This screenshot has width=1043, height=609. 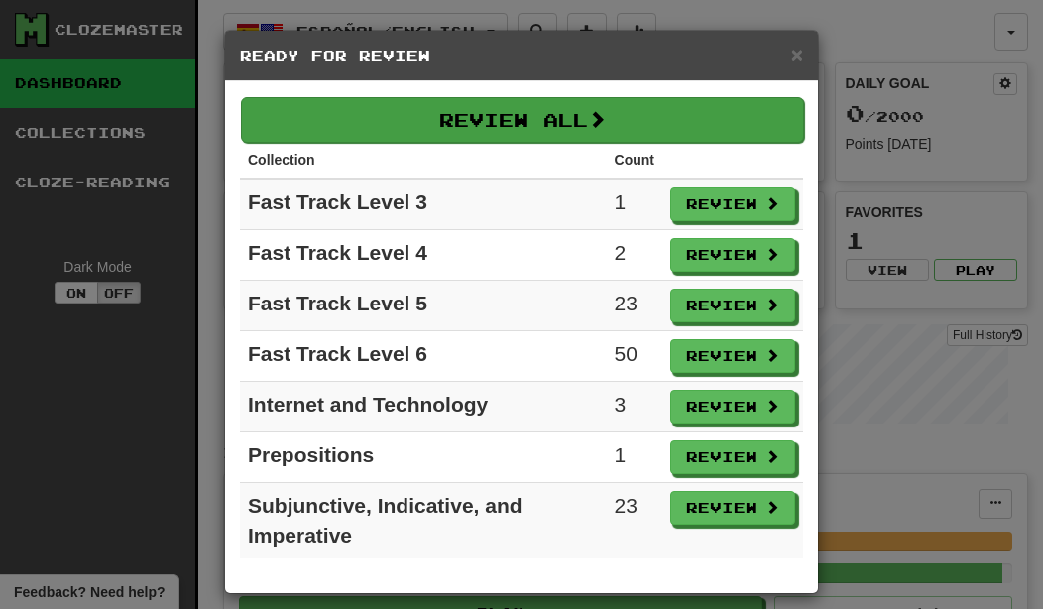 I want to click on td: Fast Track Level 6, so click(x=424, y=356).